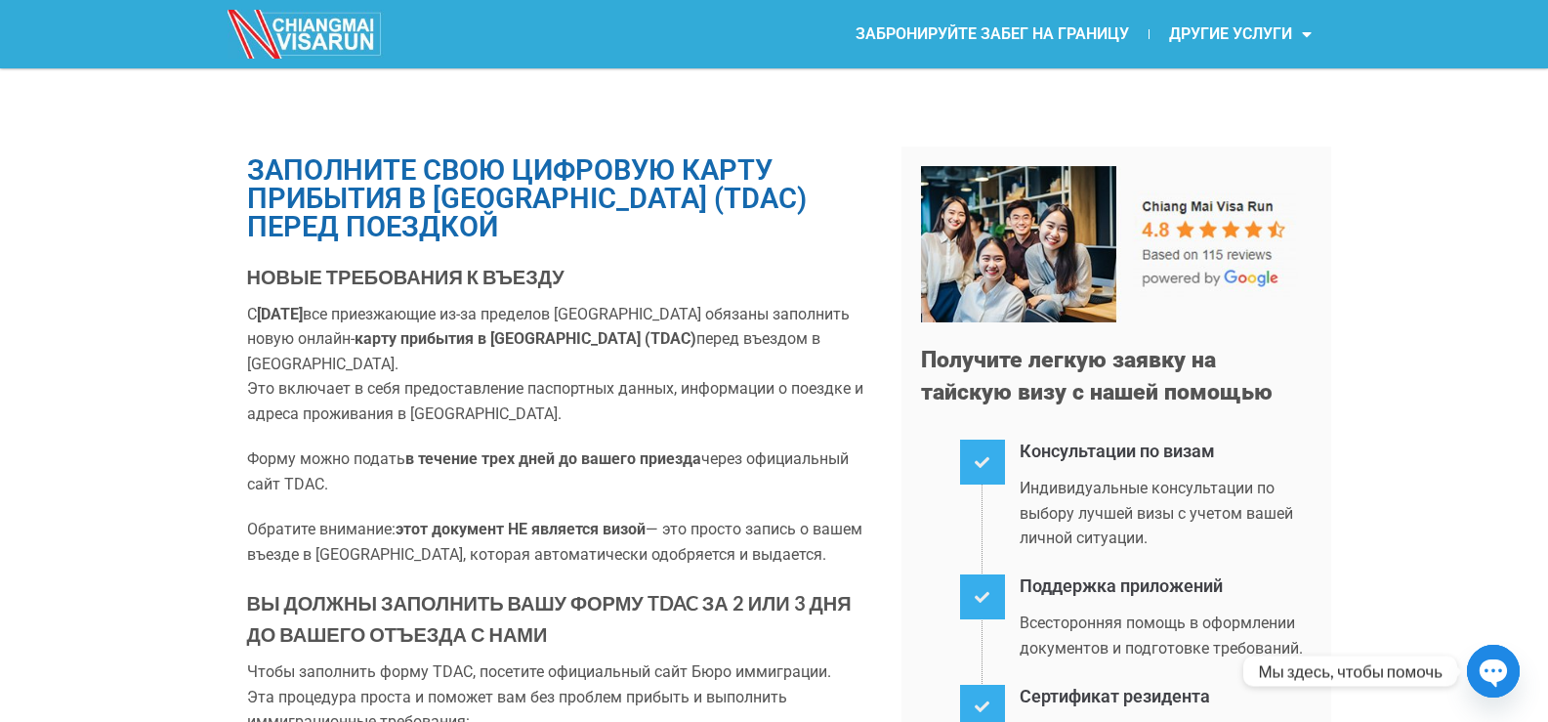 The image size is (1548, 722). What do you see at coordinates (539, 671) in the screenshot?
I see `font: Чтобы заполнить форму TDAC, посетите официальный сайт Бюро иммиграции.` at bounding box center [539, 671].